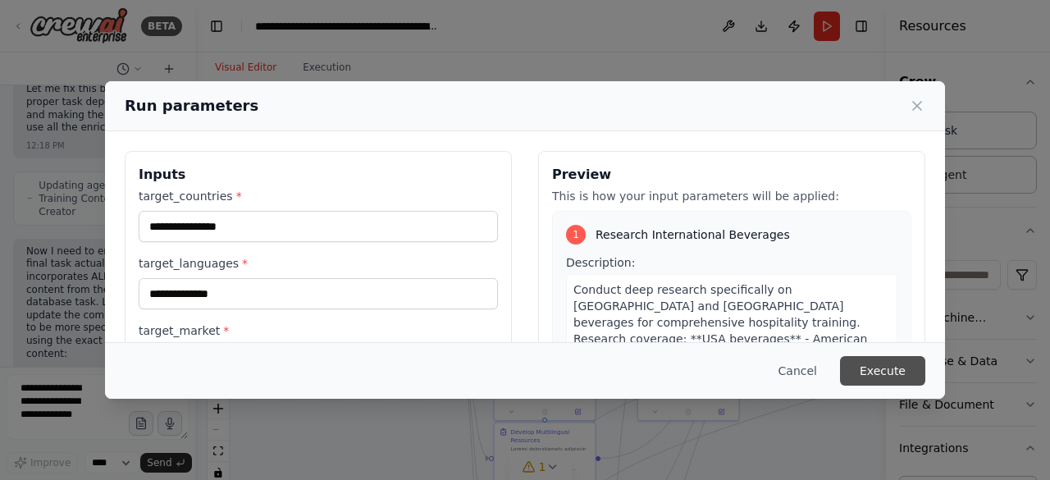  I want to click on button: Cancel, so click(797, 371).